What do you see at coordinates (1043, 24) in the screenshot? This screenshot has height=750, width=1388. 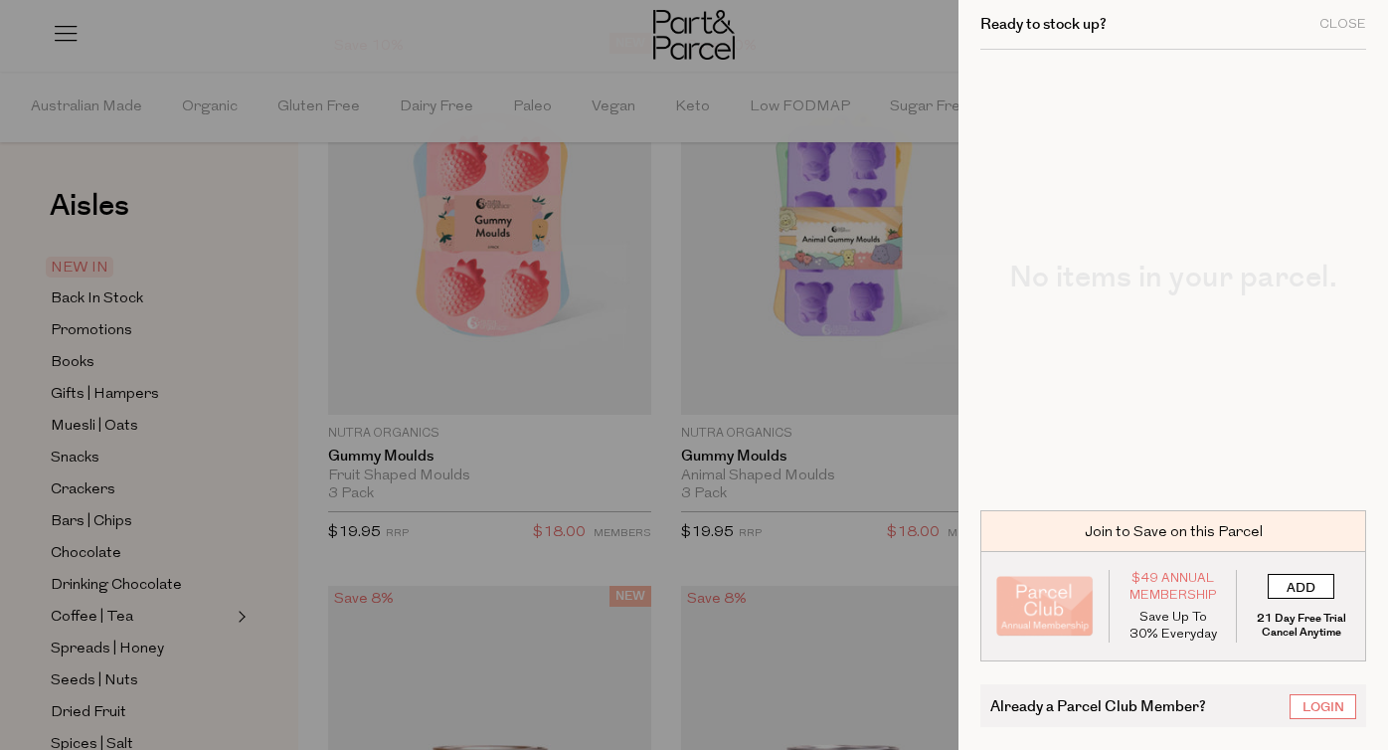 I see `h2: Ready to stock up?` at bounding box center [1043, 24].